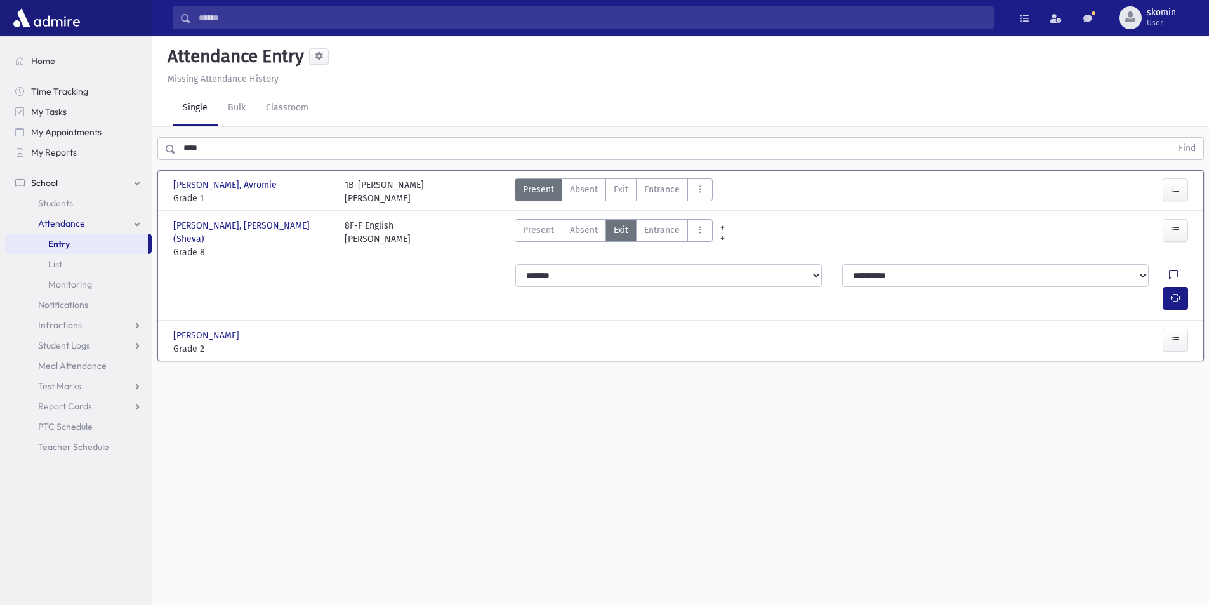  Describe the element at coordinates (78, 325) in the screenshot. I see `a: Infractions` at that location.